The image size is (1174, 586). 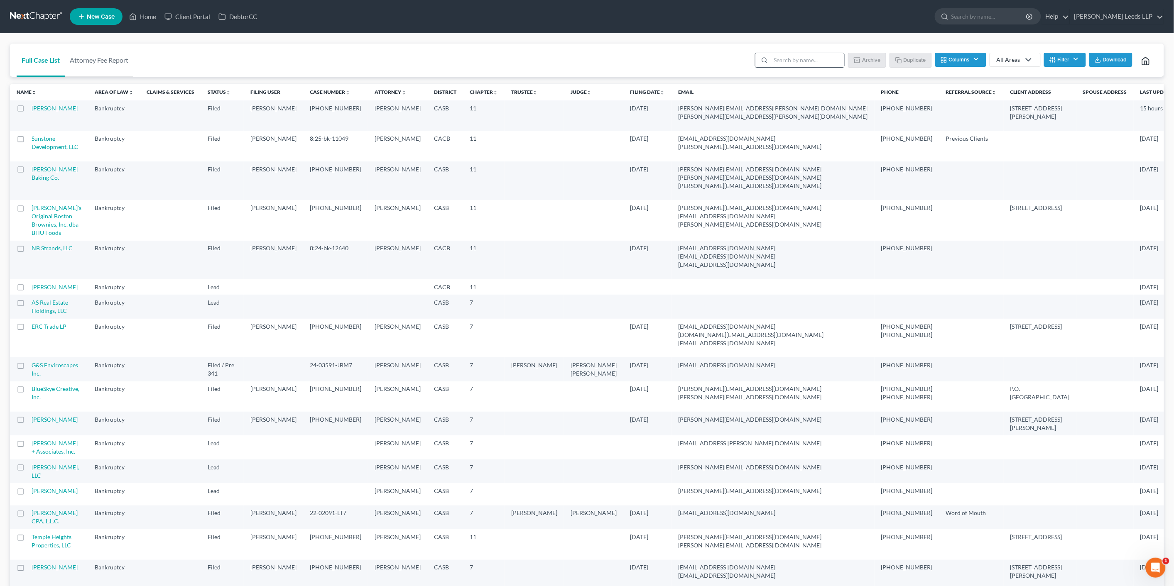 I want to click on th: Phone, so click(x=907, y=92).